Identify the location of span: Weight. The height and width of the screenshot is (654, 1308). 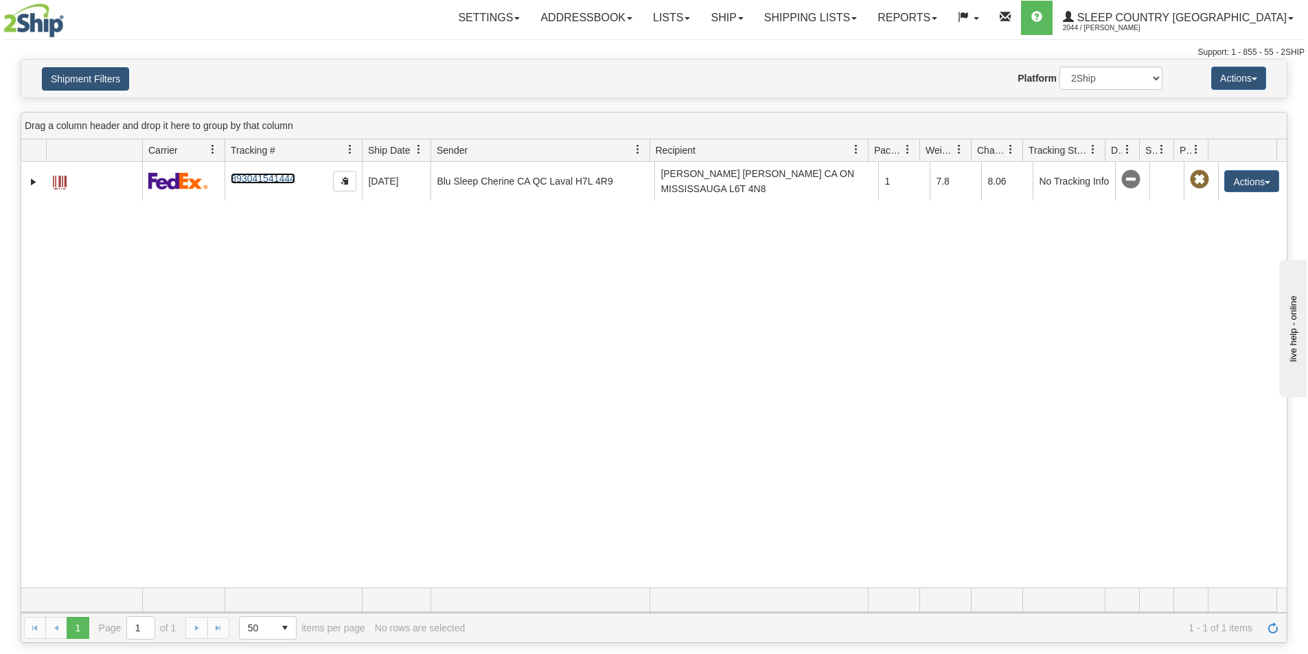
(940, 150).